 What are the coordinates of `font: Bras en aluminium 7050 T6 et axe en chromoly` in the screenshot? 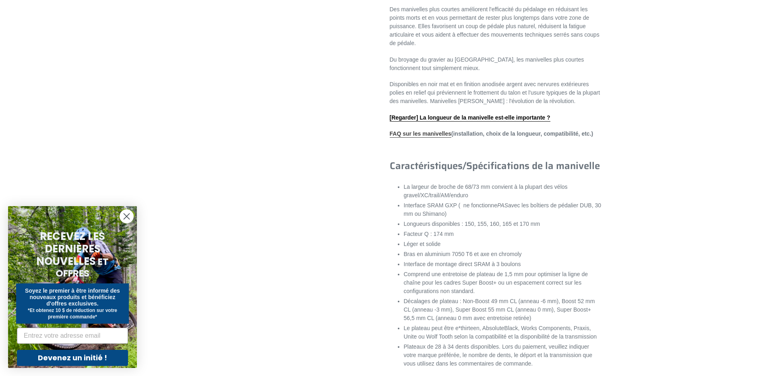 It's located at (462, 254).